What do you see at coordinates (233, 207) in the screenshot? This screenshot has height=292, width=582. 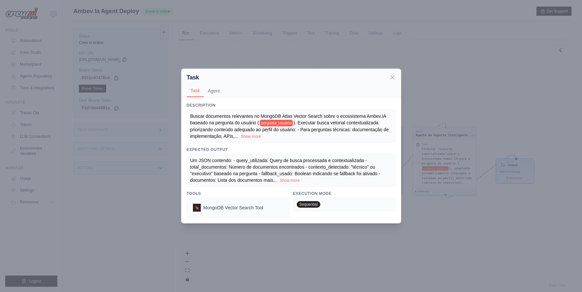 I see `span: MongoDB Vector Search Tool` at bounding box center [233, 207].